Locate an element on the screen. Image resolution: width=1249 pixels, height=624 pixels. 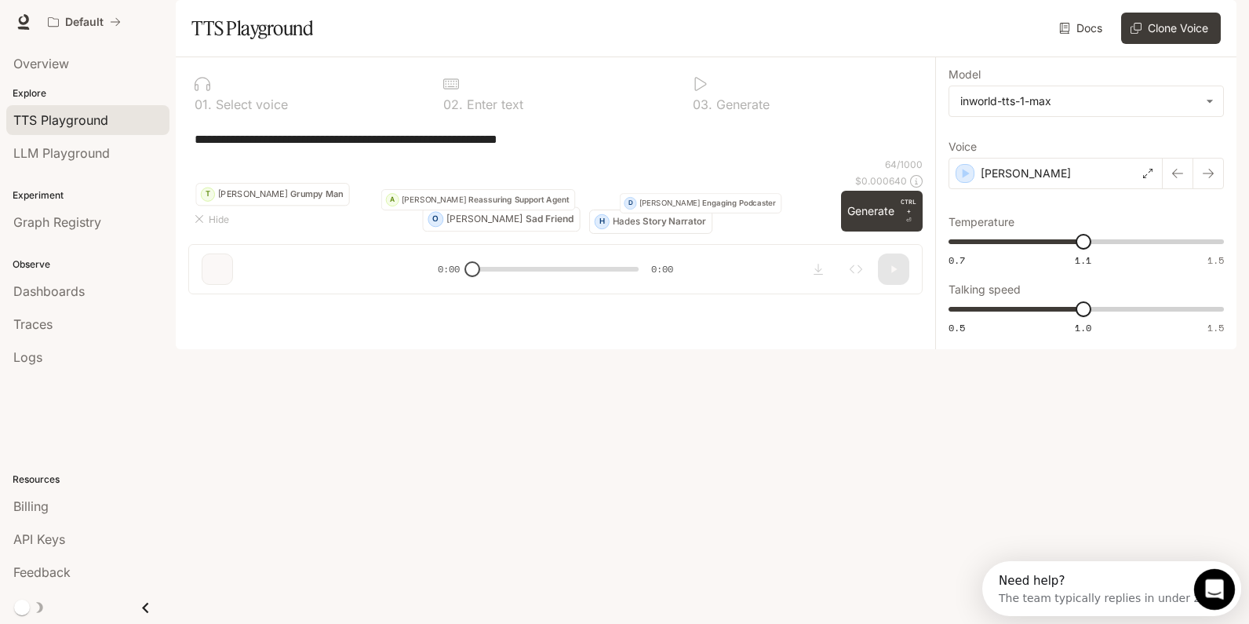
p: Select voice is located at coordinates (250, 104).